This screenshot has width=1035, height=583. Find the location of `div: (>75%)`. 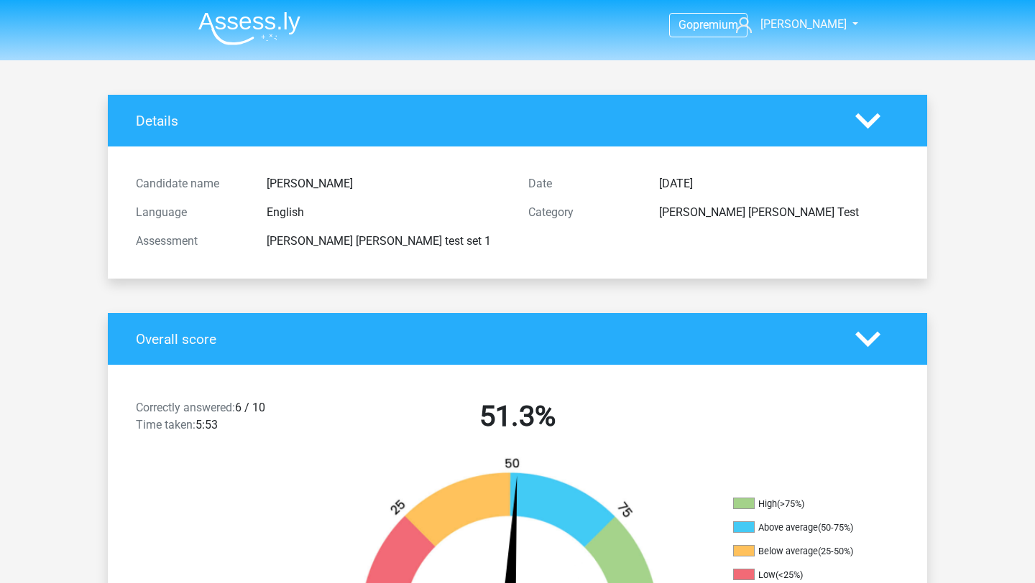

div: (>75%) is located at coordinates (790, 504).